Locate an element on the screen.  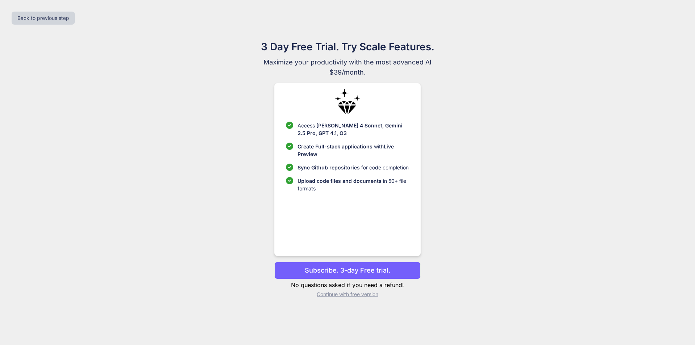
p: for code completion is located at coordinates (353, 167).